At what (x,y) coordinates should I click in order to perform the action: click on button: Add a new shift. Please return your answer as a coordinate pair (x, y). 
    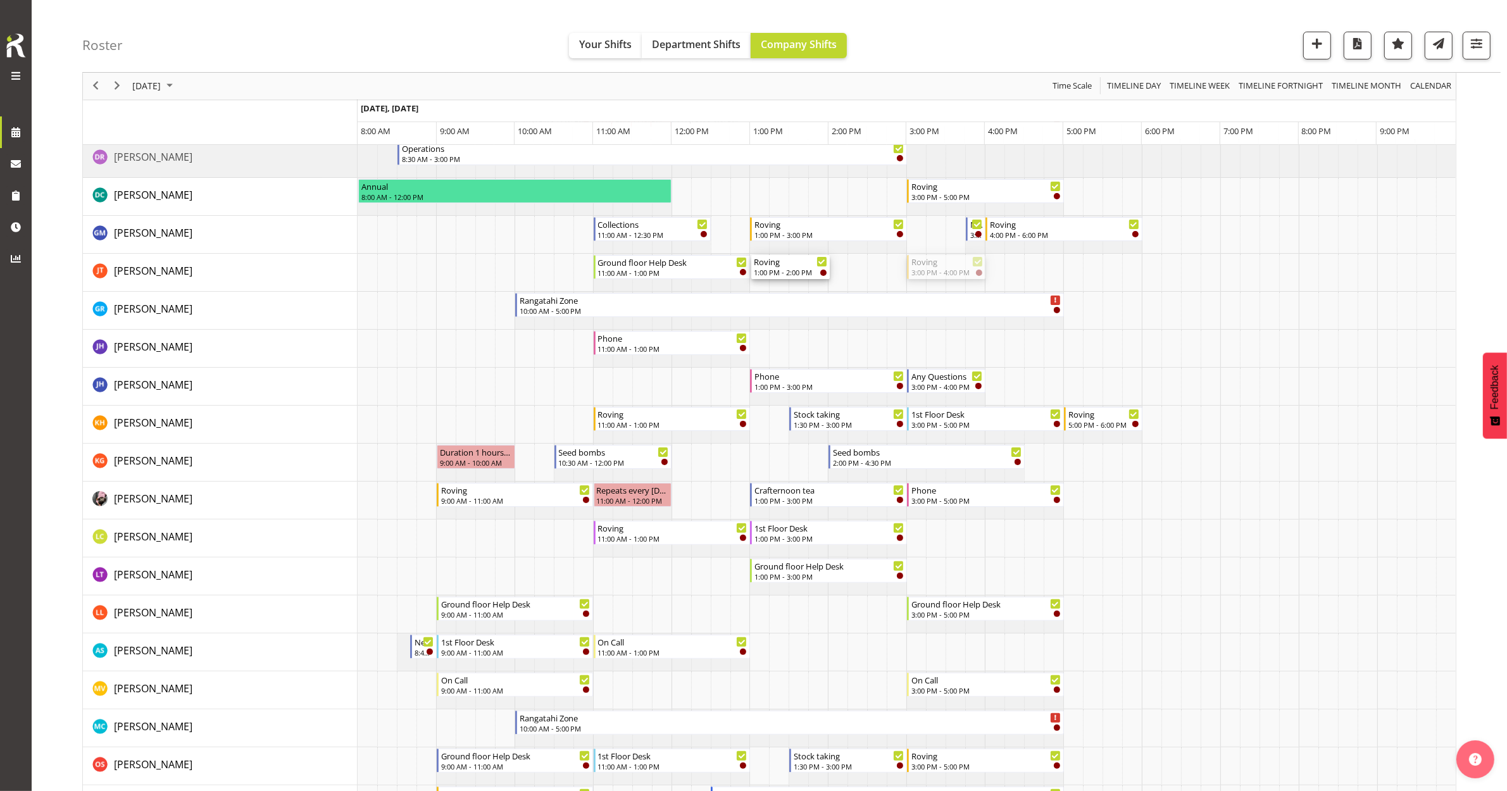
    Looking at the image, I should click on (1317, 46).